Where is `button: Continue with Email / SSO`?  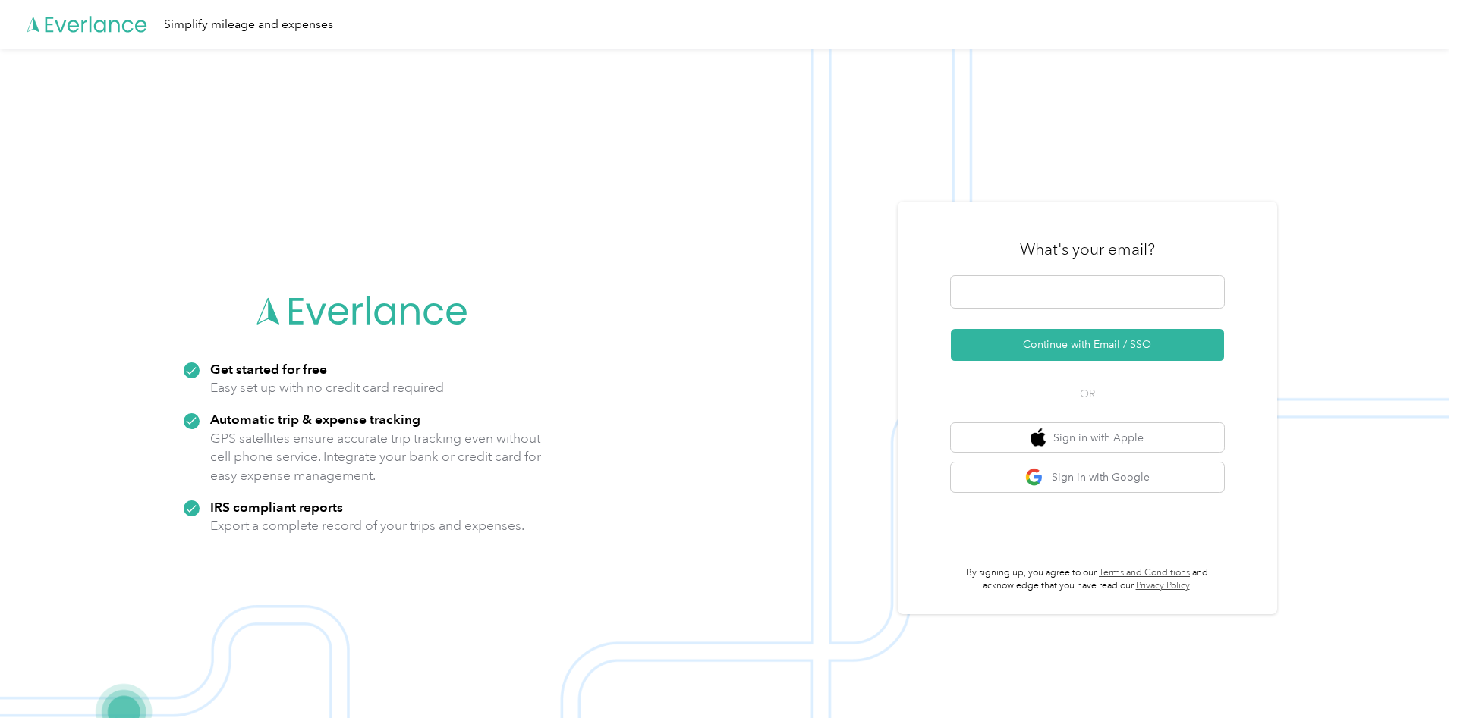
button: Continue with Email / SSO is located at coordinates (1087, 345).